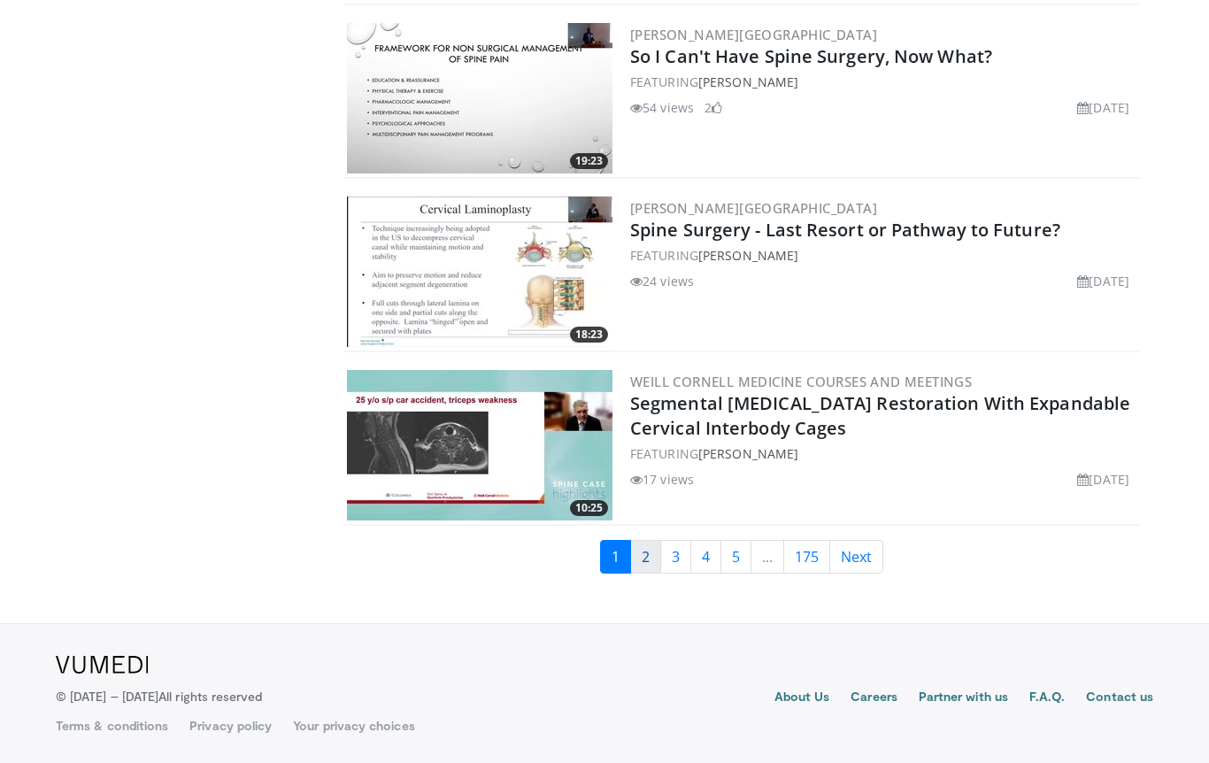 The height and width of the screenshot is (763, 1209). What do you see at coordinates (111, 726) in the screenshot?
I see `a: Terms & conditions` at bounding box center [111, 726].